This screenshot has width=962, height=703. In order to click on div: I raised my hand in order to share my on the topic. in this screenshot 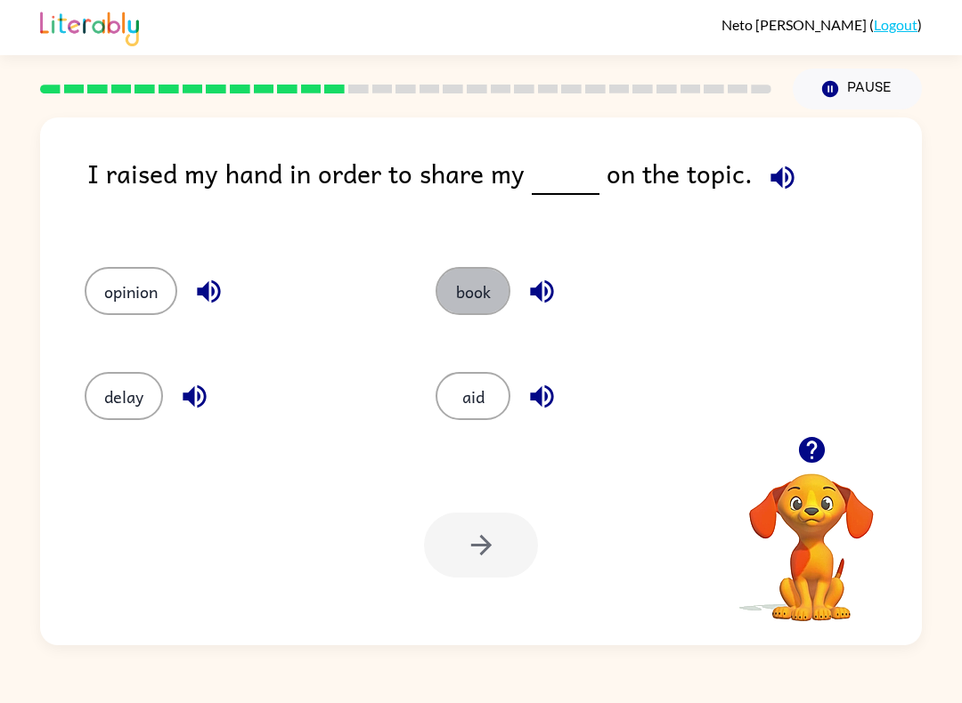, I will do `click(504, 192)`.